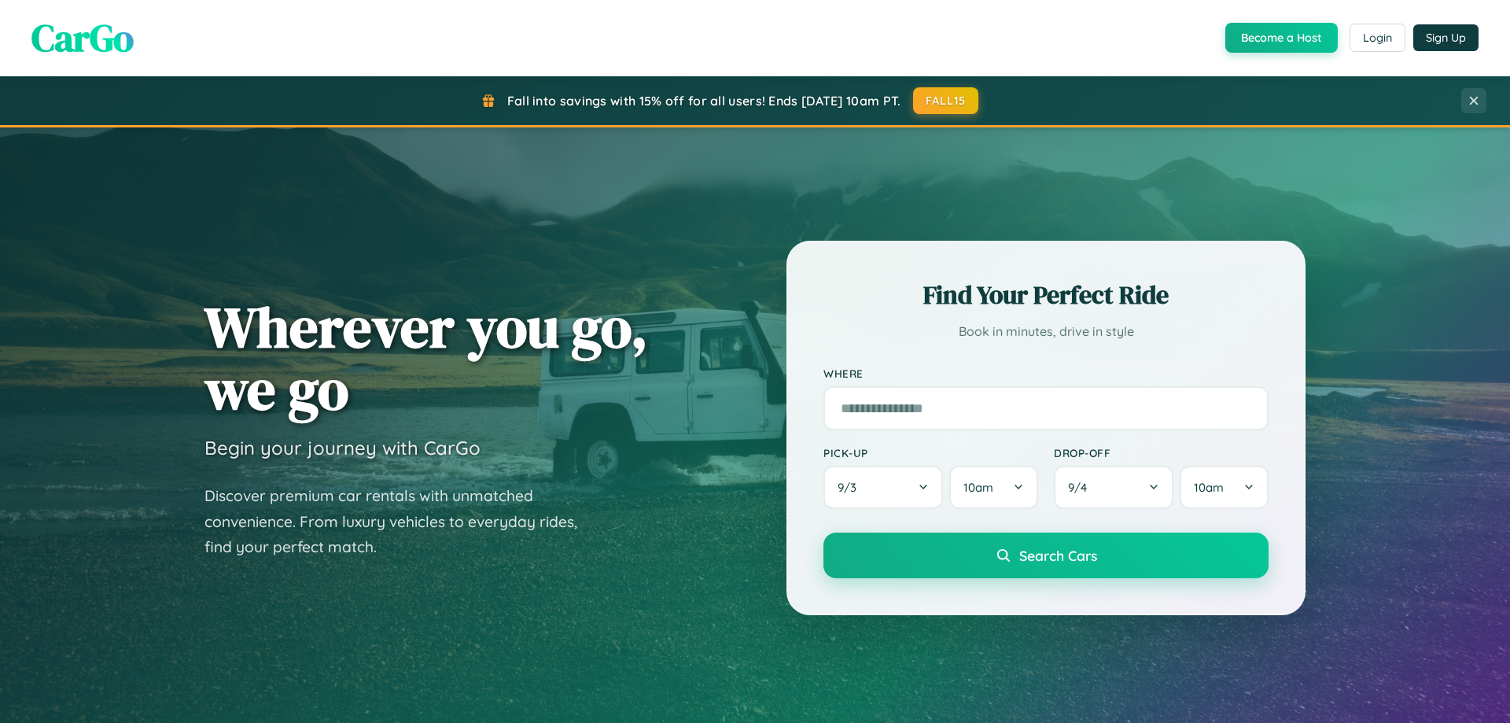  Describe the element at coordinates (83, 38) in the screenshot. I see `span: CarGo` at that location.